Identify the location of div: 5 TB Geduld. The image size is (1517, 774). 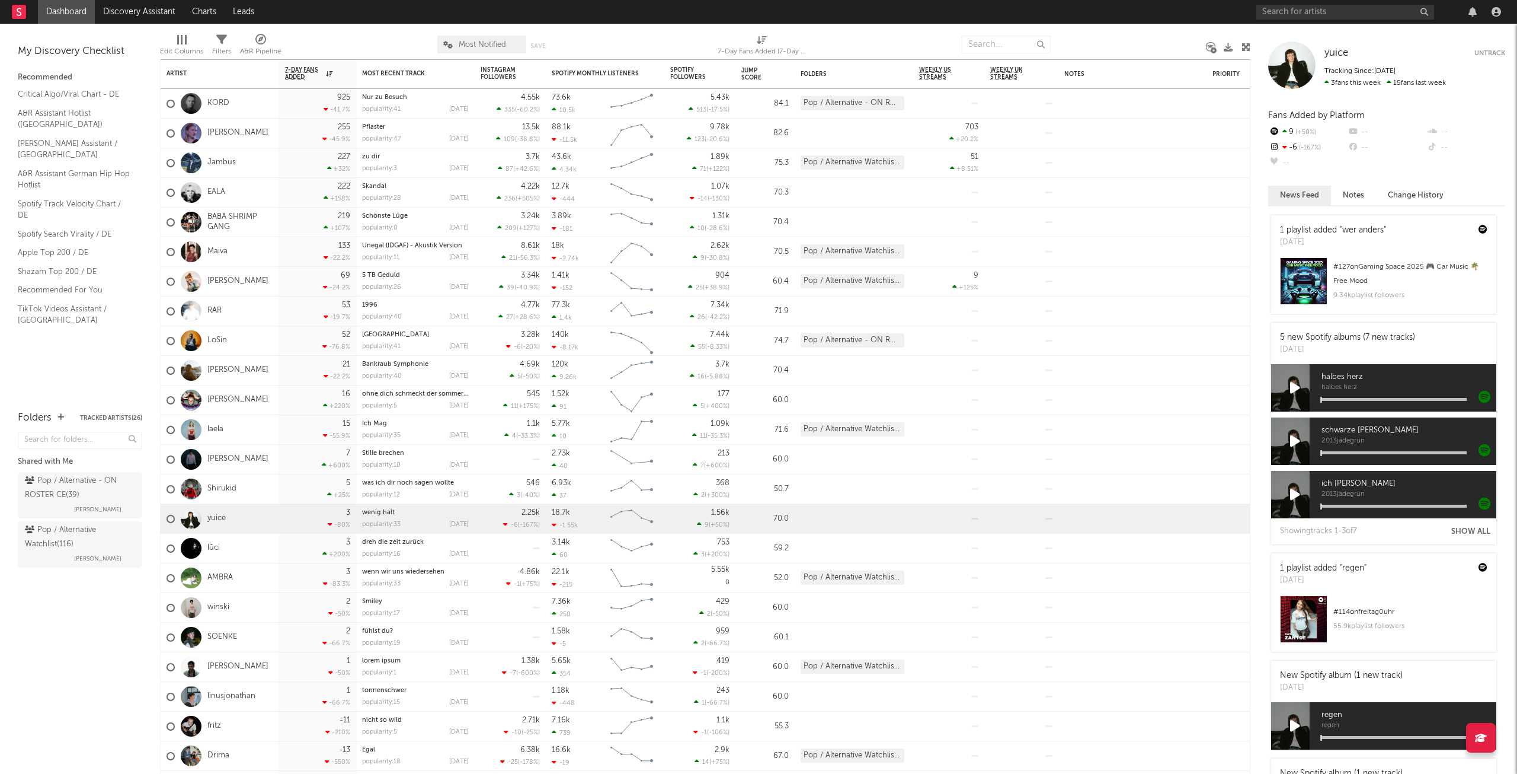
(416, 275).